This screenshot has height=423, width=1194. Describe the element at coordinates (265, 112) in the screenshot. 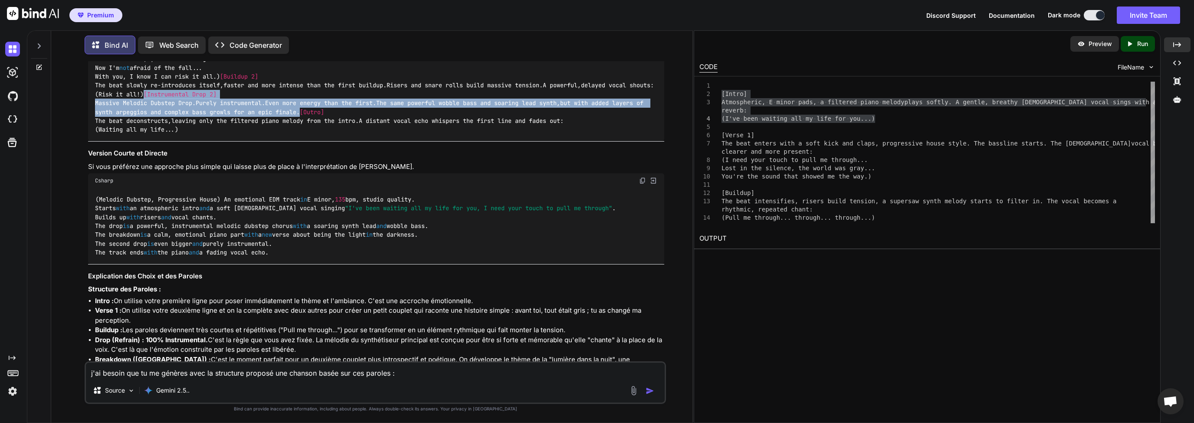

I see `span: epic` at that location.